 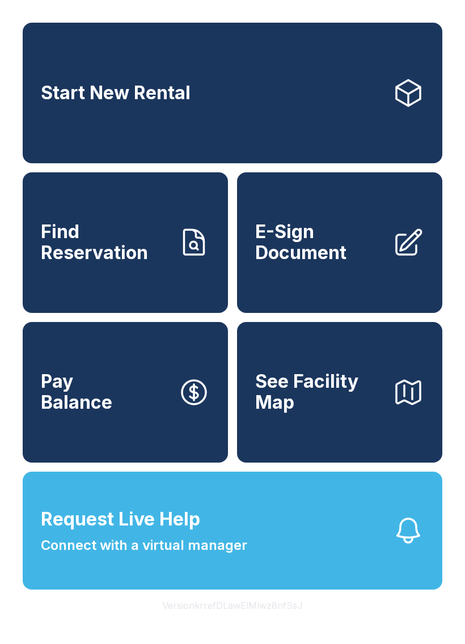 What do you see at coordinates (120, 519) in the screenshot?
I see `span: Request Live Help` at bounding box center [120, 519].